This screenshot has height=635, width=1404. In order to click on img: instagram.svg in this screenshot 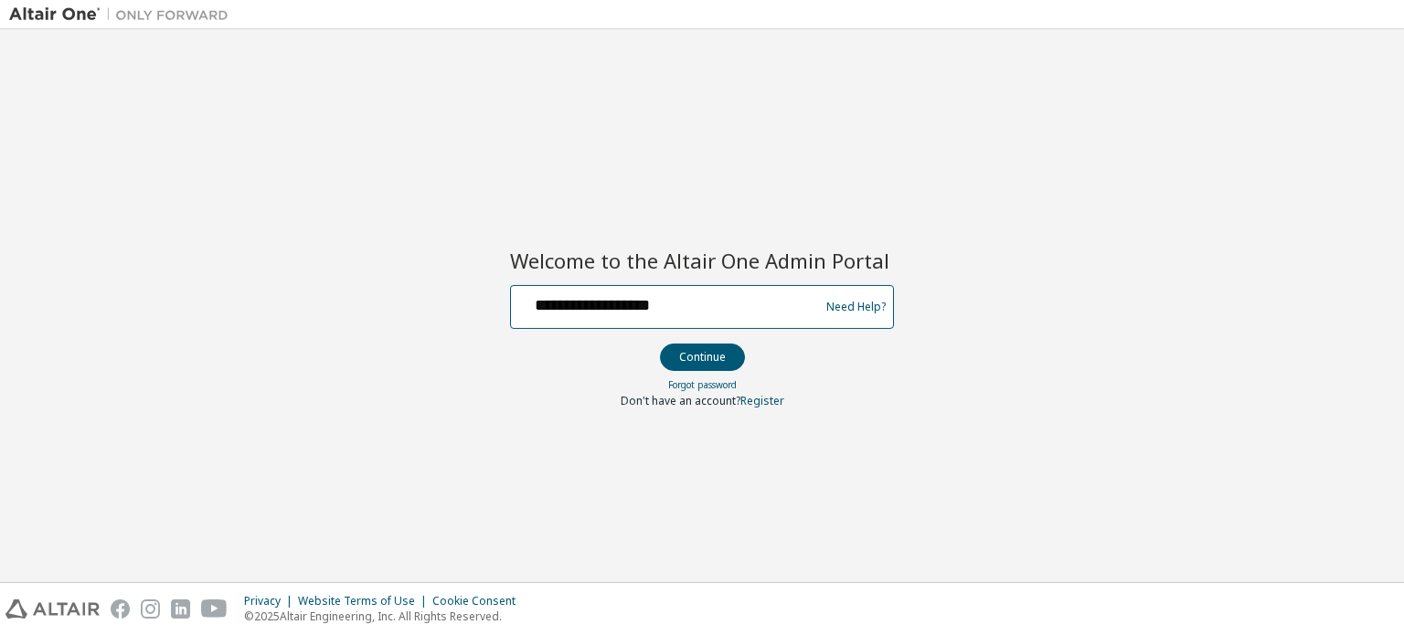, I will do `click(150, 609)`.